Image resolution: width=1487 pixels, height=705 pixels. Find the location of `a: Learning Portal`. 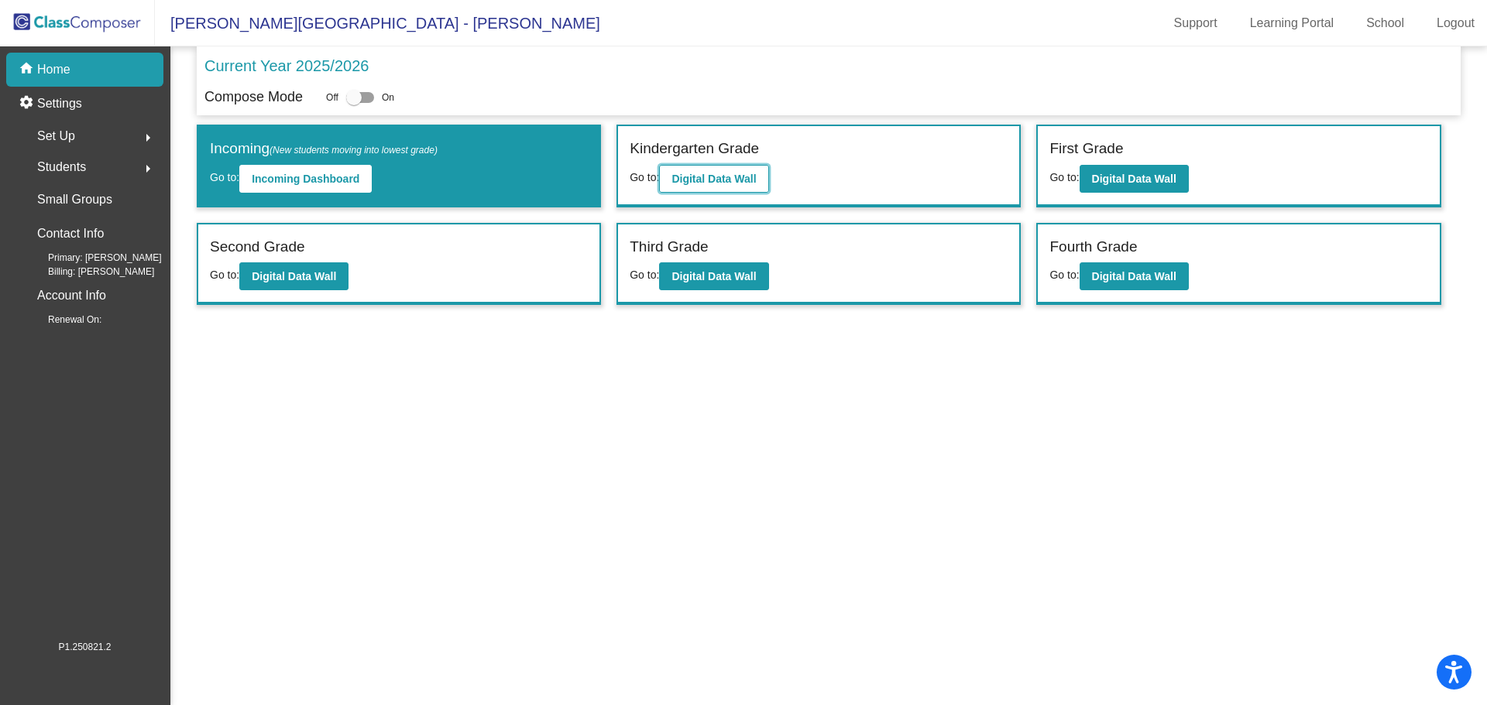

a: Learning Portal is located at coordinates (1292, 23).